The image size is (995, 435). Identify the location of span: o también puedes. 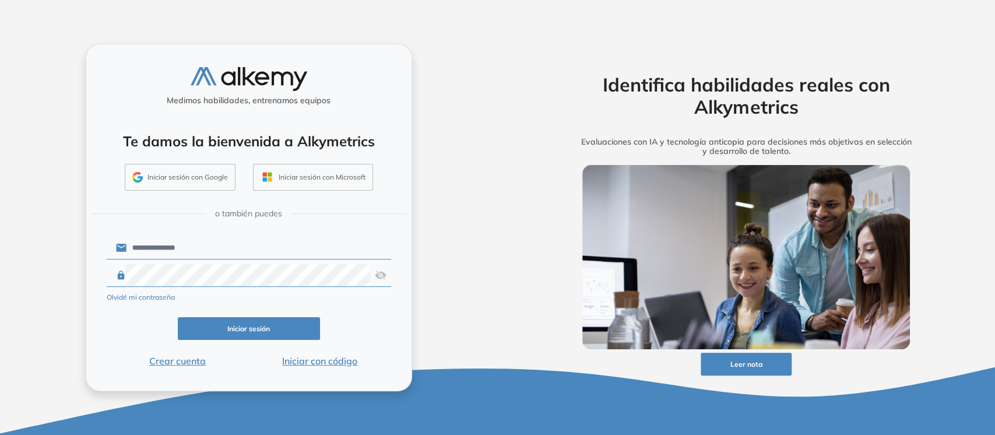
(248, 213).